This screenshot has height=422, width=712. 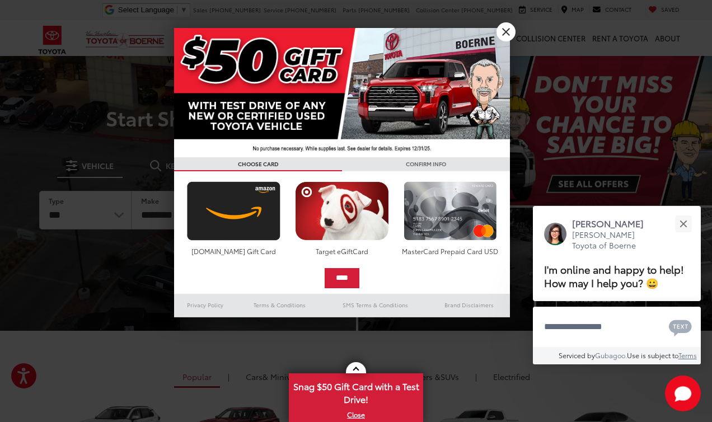 I want to click on img: mastercard.png, so click(x=450, y=211).